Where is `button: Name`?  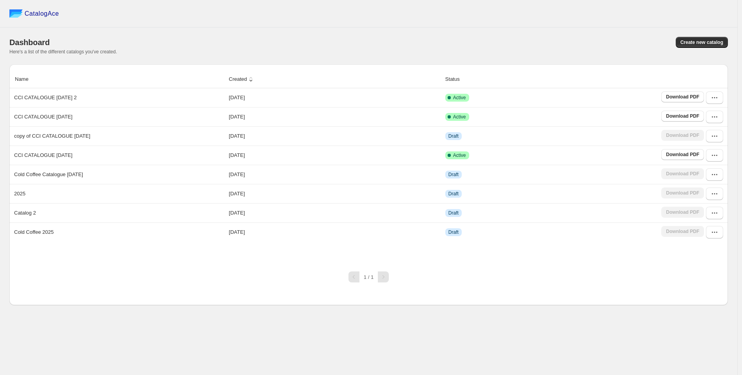
button: Name is located at coordinates (25, 79).